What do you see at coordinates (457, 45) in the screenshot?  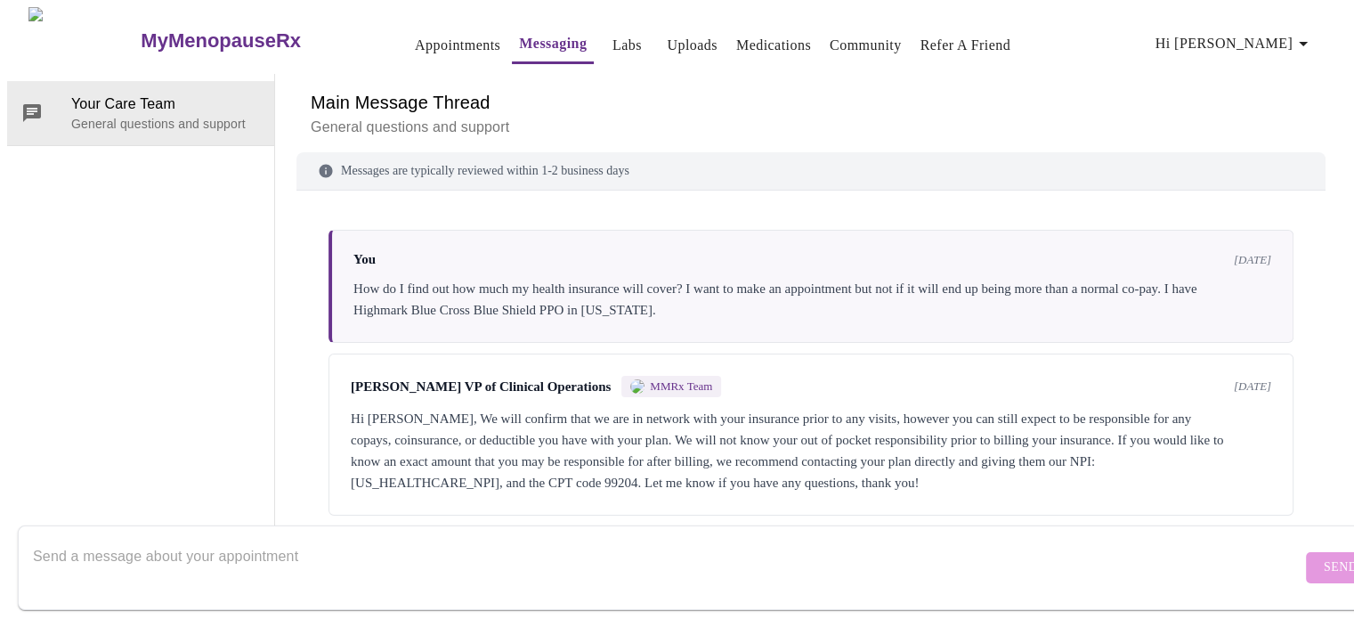 I see `button: Appointments` at bounding box center [457, 45].